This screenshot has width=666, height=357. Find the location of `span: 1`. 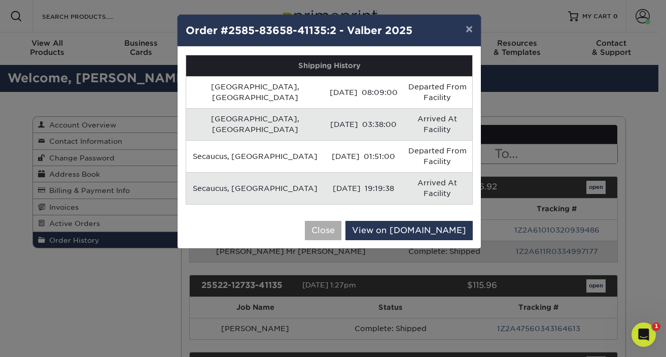

span: 1 is located at coordinates (656, 326).